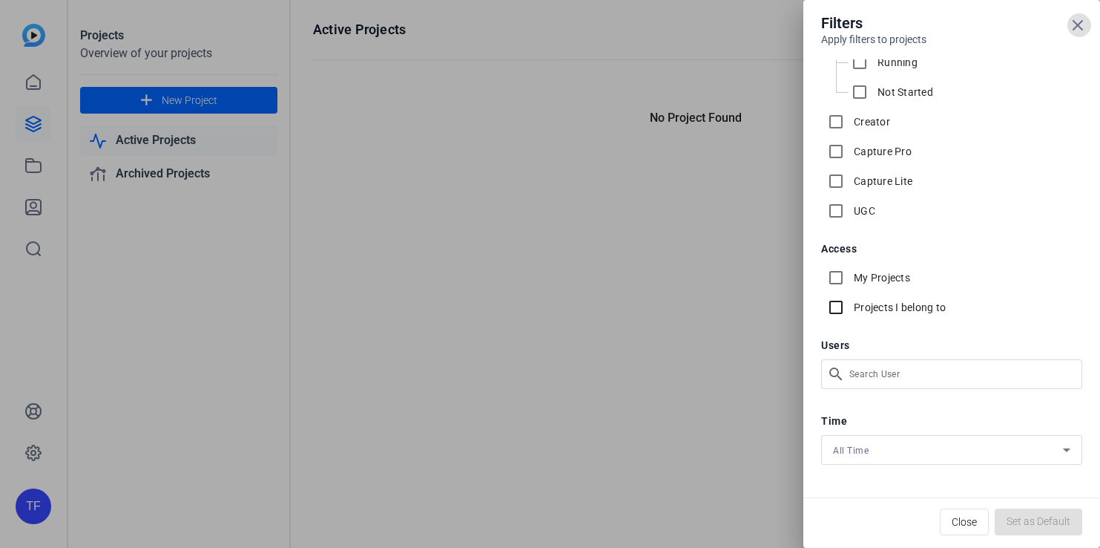 This screenshot has height=548, width=1100. What do you see at coordinates (952, 421) in the screenshot?
I see `h5: Time` at bounding box center [952, 421].